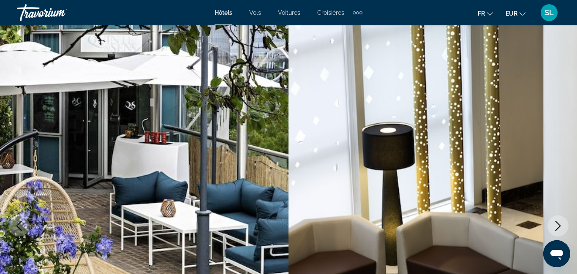 The height and width of the screenshot is (274, 577). Describe the element at coordinates (549, 13) in the screenshot. I see `span: SL` at that location.